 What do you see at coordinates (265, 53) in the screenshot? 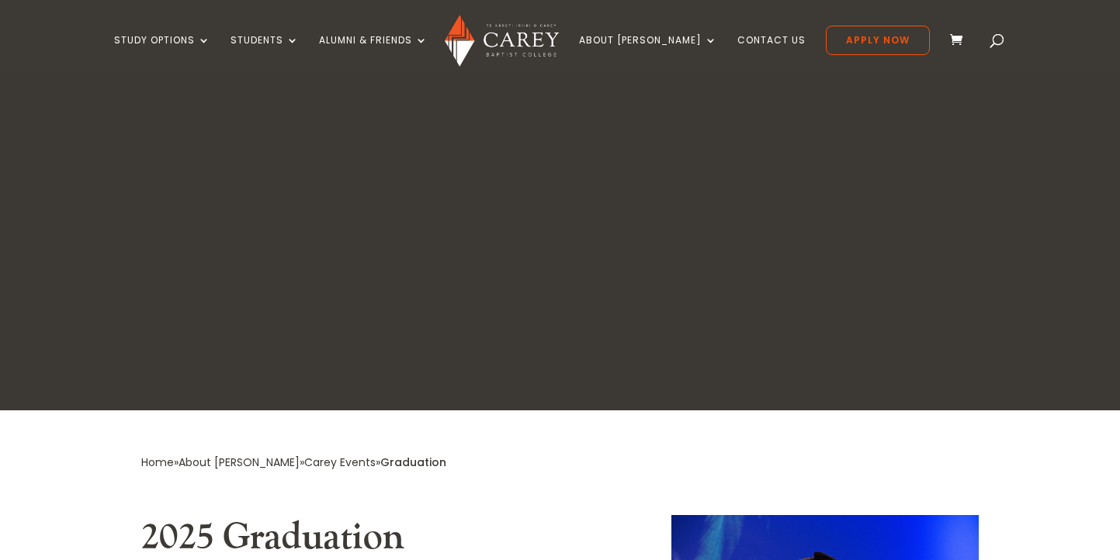
I see `a: Students` at bounding box center [265, 53].